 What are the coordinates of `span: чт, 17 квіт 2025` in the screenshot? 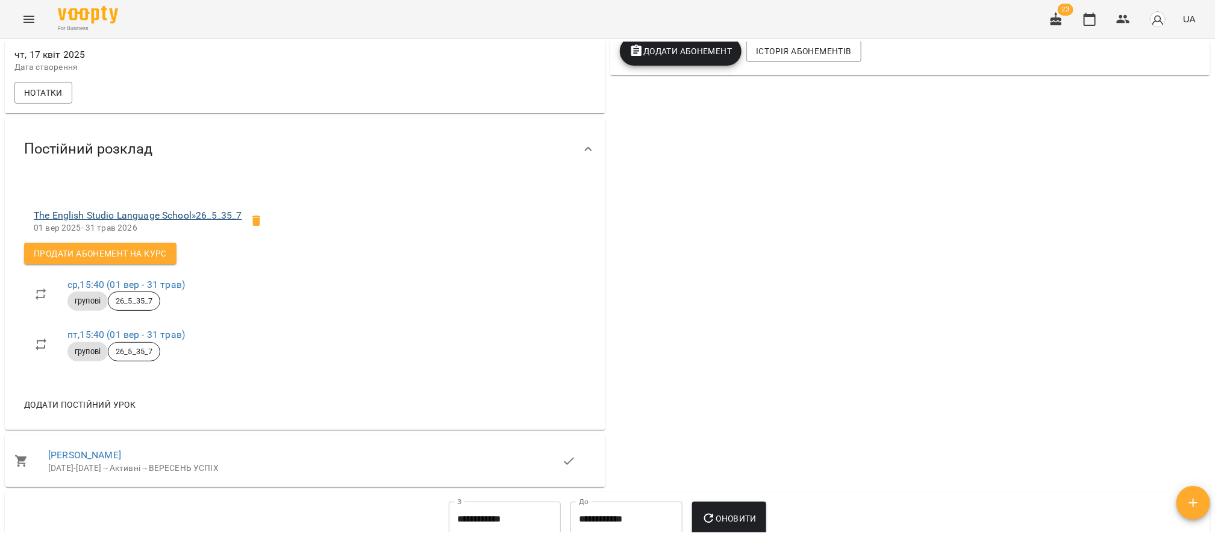 It's located at (158, 55).